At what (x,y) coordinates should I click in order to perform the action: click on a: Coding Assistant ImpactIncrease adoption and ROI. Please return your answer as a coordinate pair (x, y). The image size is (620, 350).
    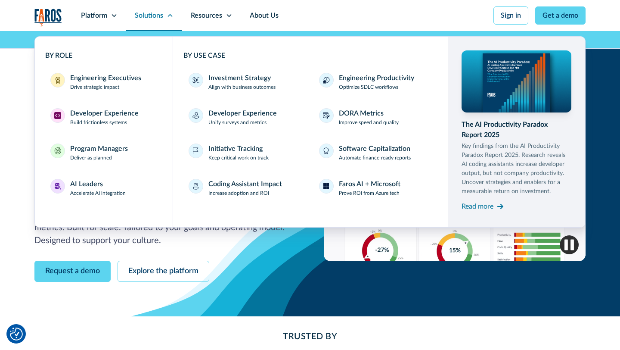
    Looking at the image, I should click on (245, 188).